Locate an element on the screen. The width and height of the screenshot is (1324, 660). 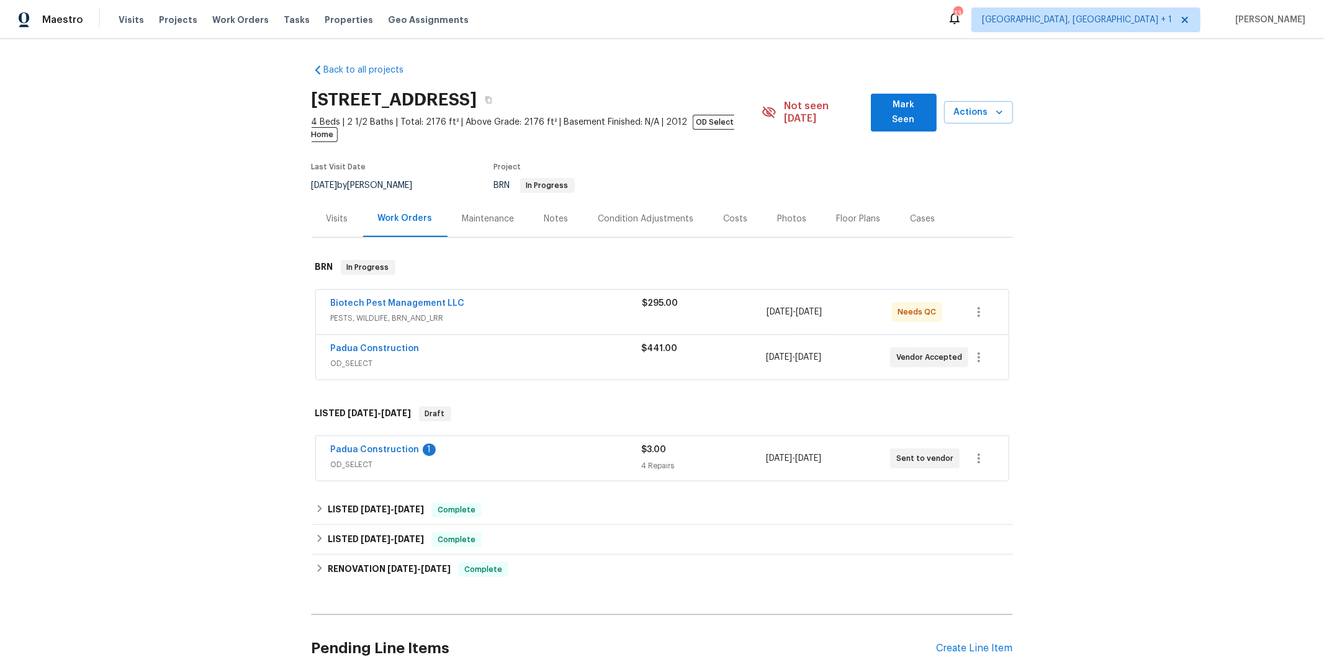
a: Back to all projects is located at coordinates (371, 70).